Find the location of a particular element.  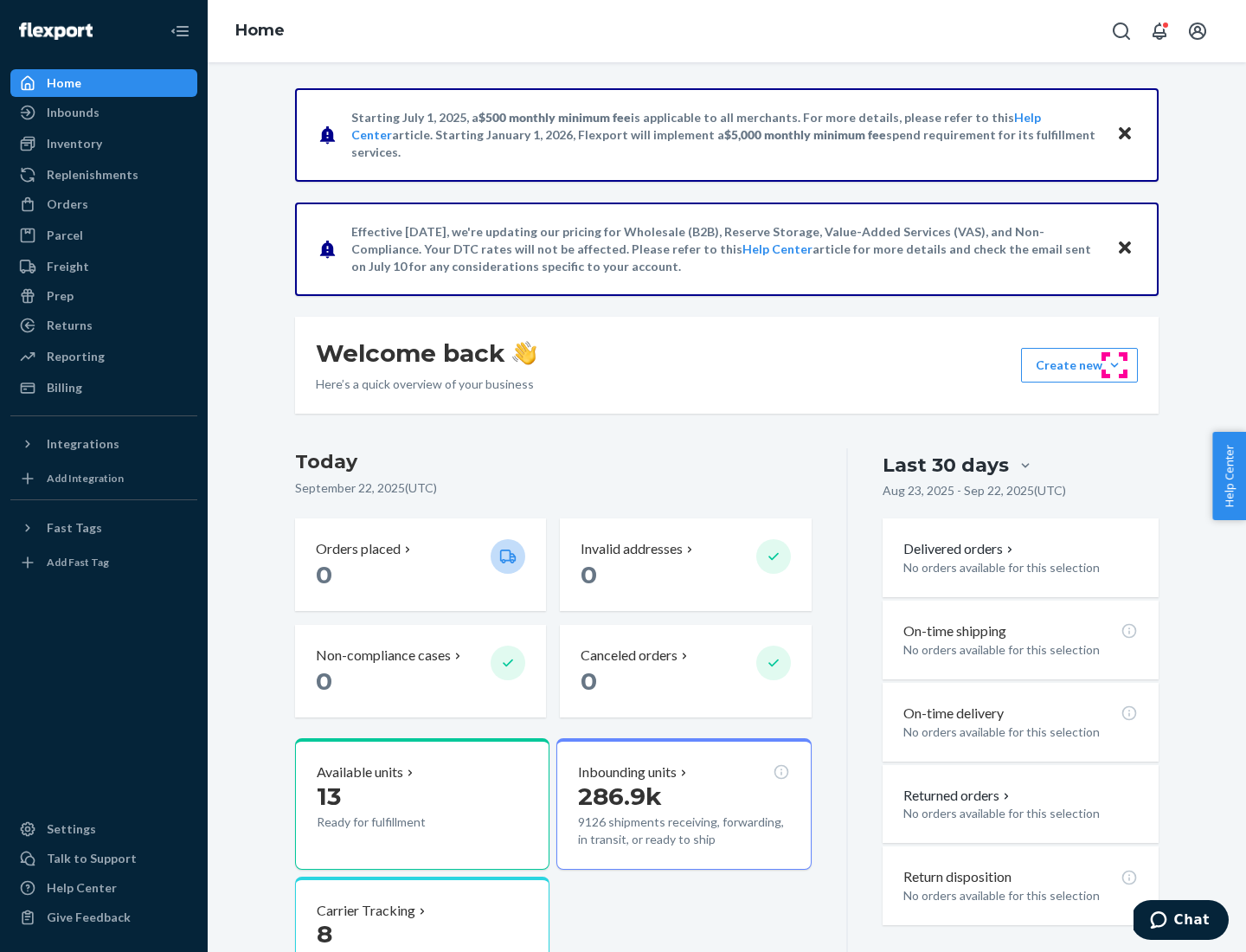

div: Replenishments is located at coordinates (93, 175).